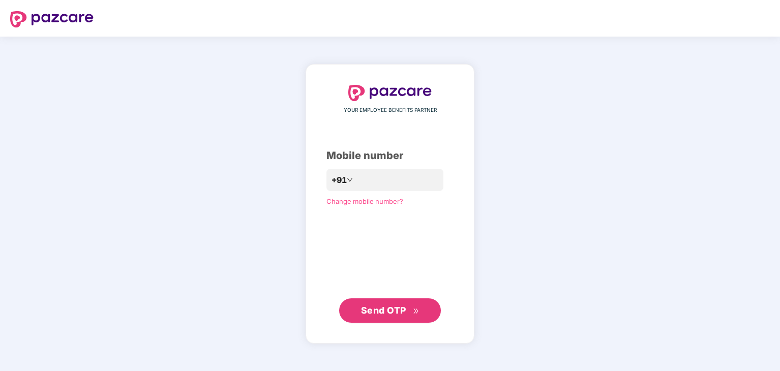  I want to click on span: Change mobile number?, so click(364, 201).